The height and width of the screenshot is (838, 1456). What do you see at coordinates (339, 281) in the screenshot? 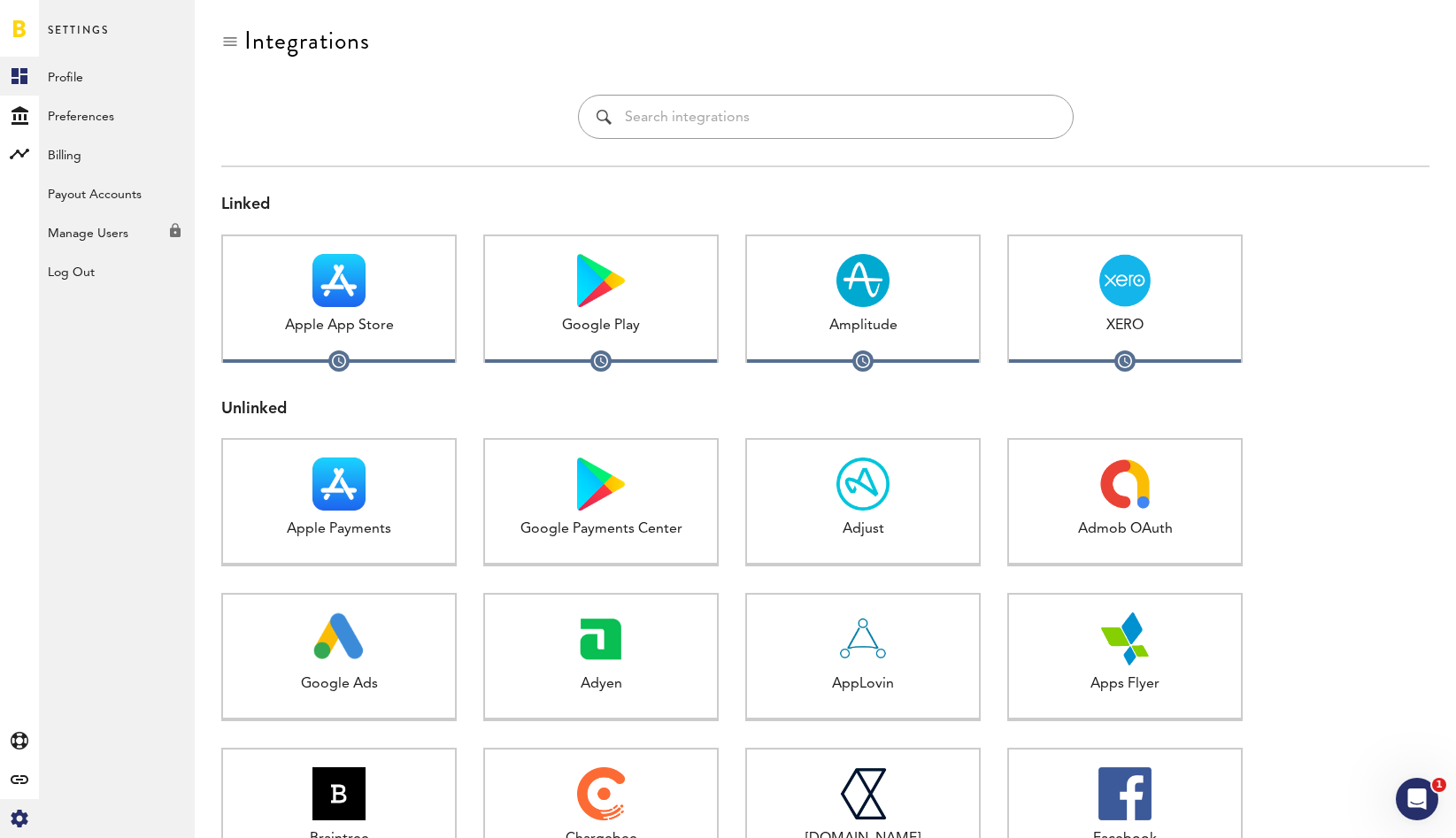
I see `img: Apple App Store` at bounding box center [339, 281].